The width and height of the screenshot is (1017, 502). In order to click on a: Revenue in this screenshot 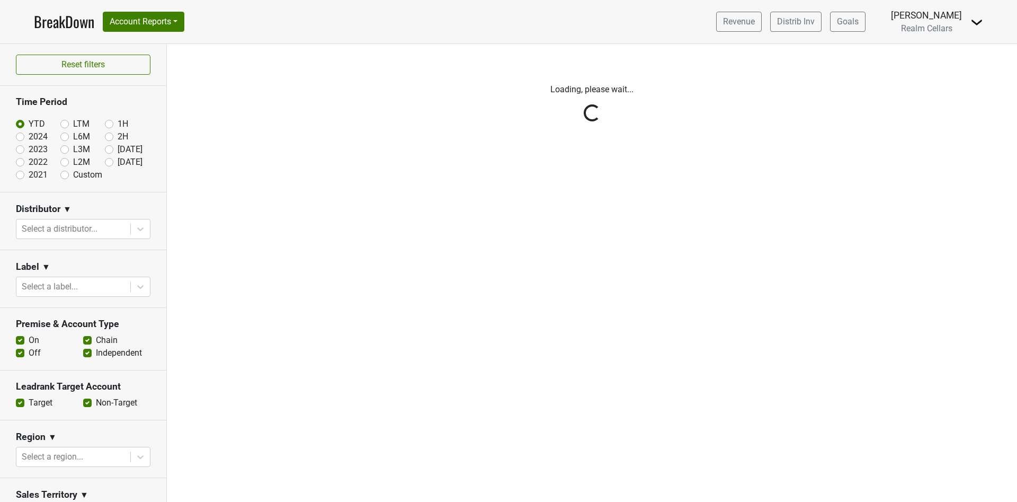, I will do `click(739, 22)`.